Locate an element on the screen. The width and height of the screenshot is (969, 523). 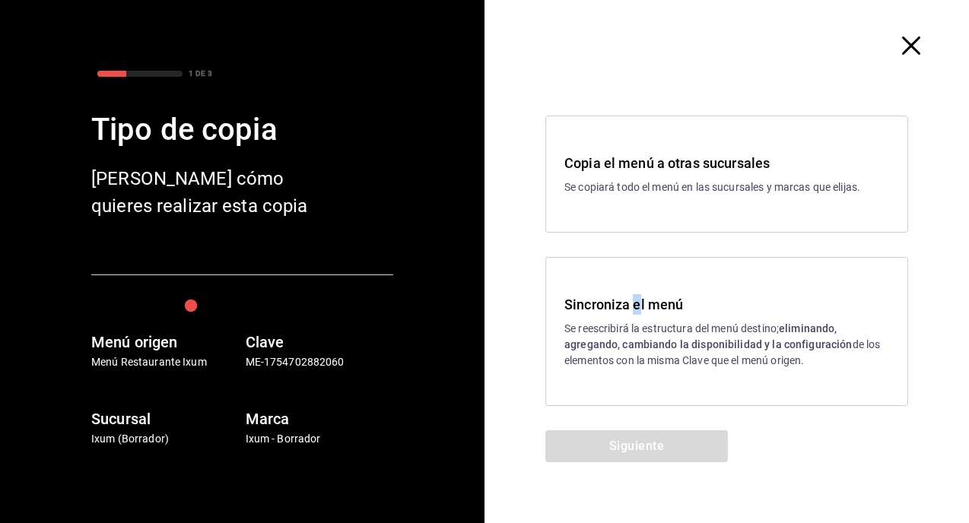
p: Ixum - Borrador is located at coordinates (320, 439).